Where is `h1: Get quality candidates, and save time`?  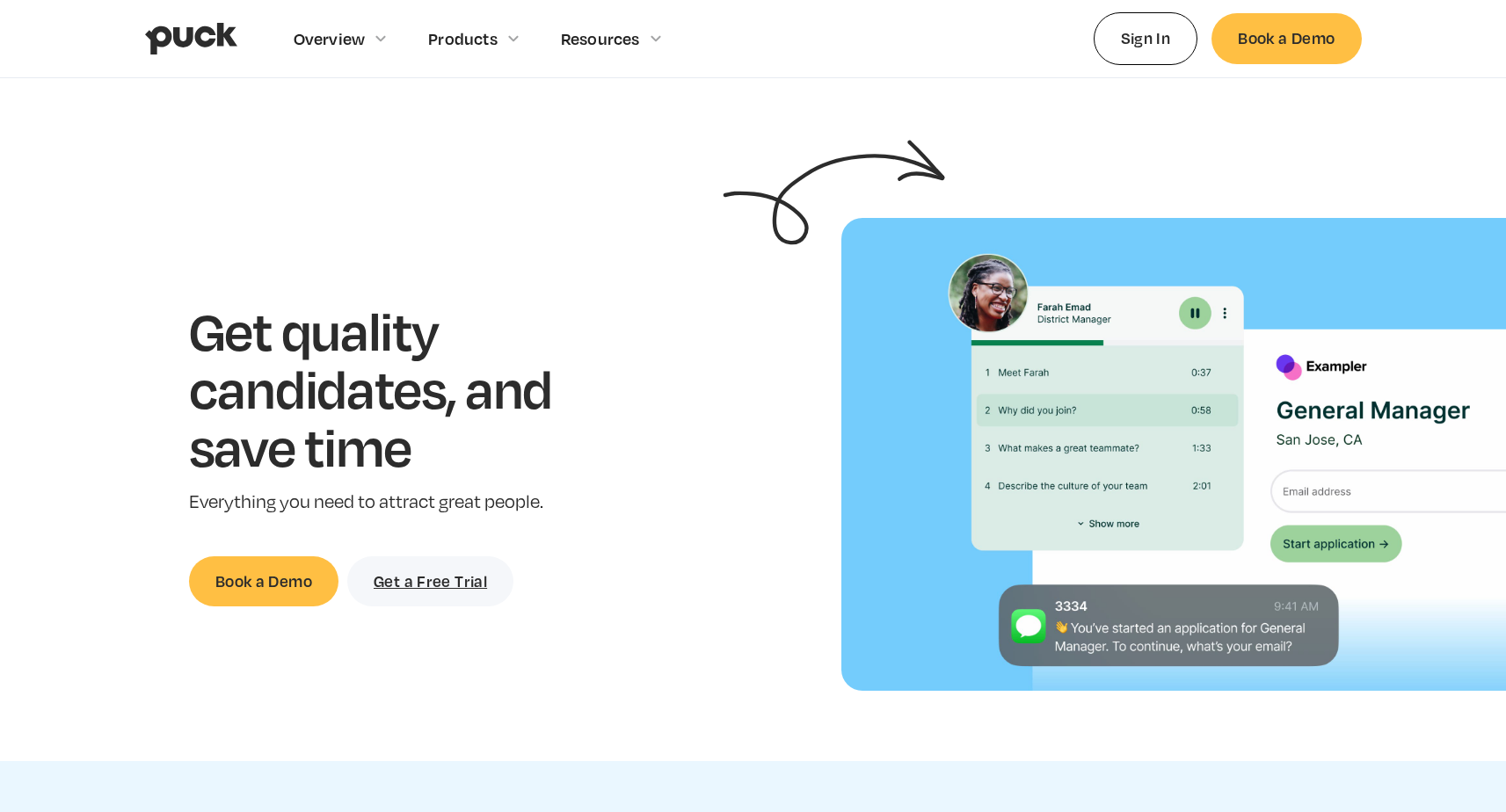
h1: Get quality candidates, and save time is located at coordinates (397, 387).